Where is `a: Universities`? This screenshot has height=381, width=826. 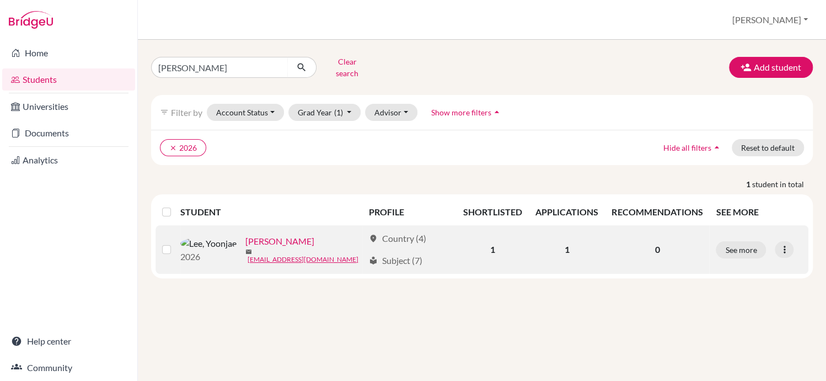 a: Universities is located at coordinates (68, 106).